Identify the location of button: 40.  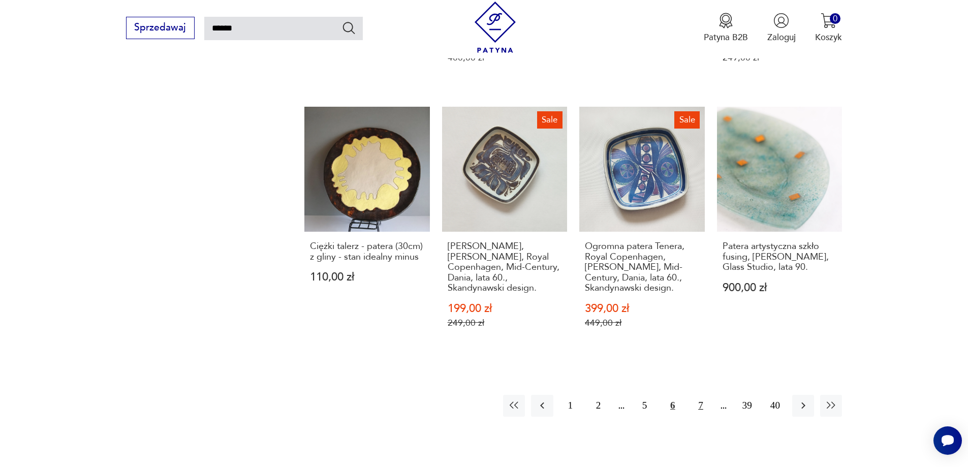
(775, 405).